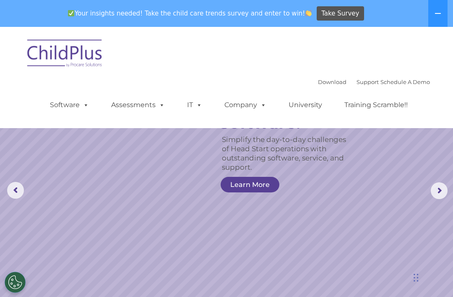 This screenshot has width=453, height=297. Describe the element at coordinates (382, 251) in the screenshot. I see `div: Chat Widget` at that location.